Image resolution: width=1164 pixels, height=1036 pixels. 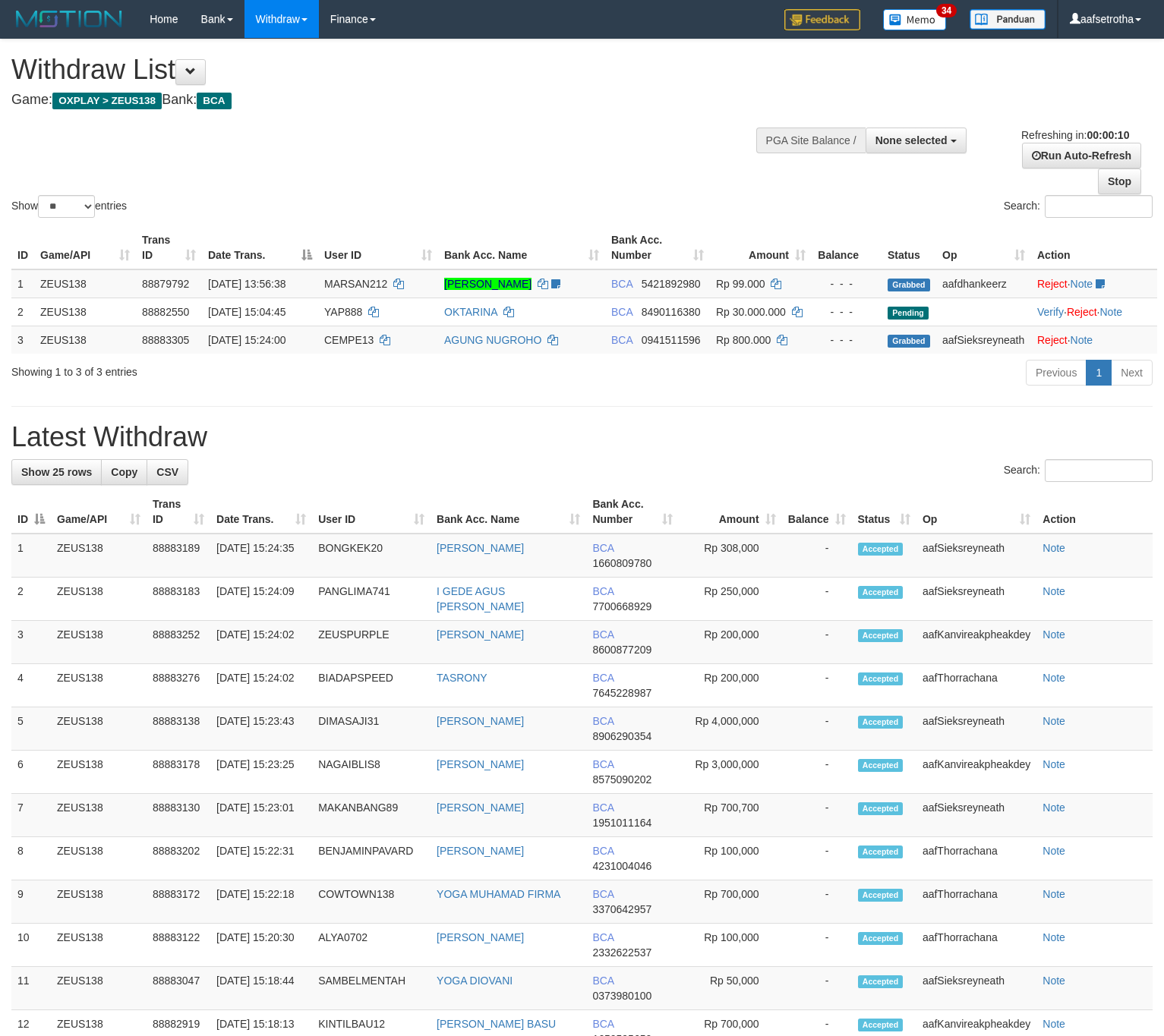 What do you see at coordinates (372, 902) in the screenshot?
I see `td: COWTOWN138` at bounding box center [372, 902].